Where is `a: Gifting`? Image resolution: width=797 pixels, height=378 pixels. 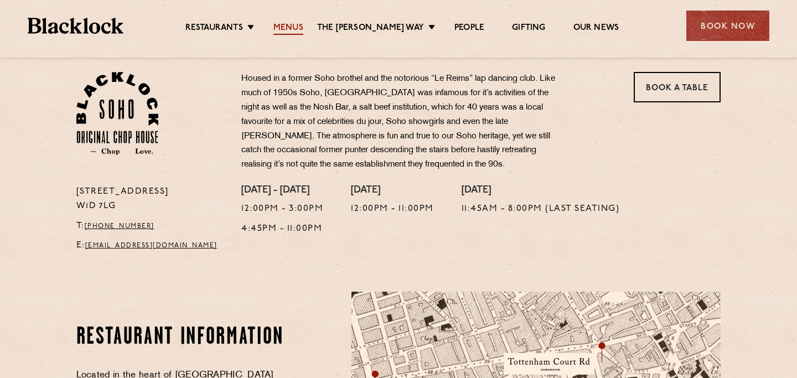 a: Gifting is located at coordinates (528, 29).